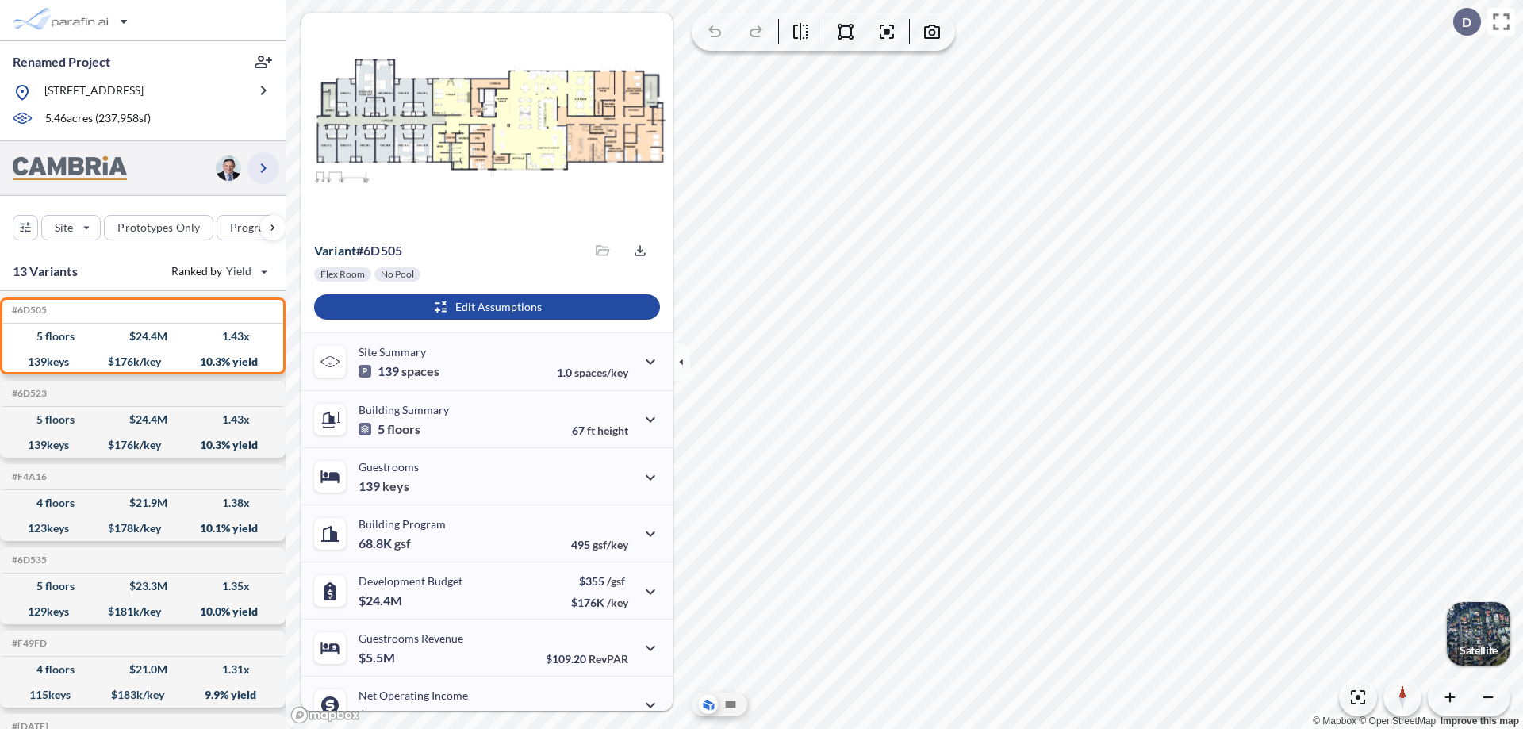 This screenshot has width=1523, height=729. What do you see at coordinates (404, 409) in the screenshot?
I see `p: Building Summary` at bounding box center [404, 409].